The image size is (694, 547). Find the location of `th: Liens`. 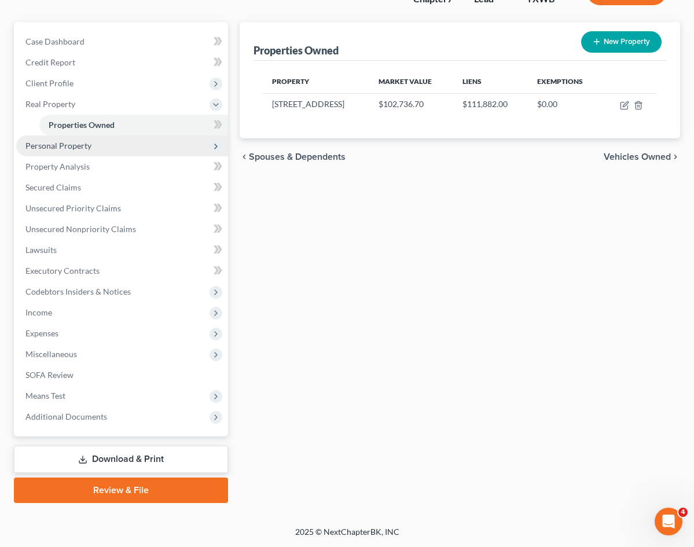

th: Liens is located at coordinates (490, 82).